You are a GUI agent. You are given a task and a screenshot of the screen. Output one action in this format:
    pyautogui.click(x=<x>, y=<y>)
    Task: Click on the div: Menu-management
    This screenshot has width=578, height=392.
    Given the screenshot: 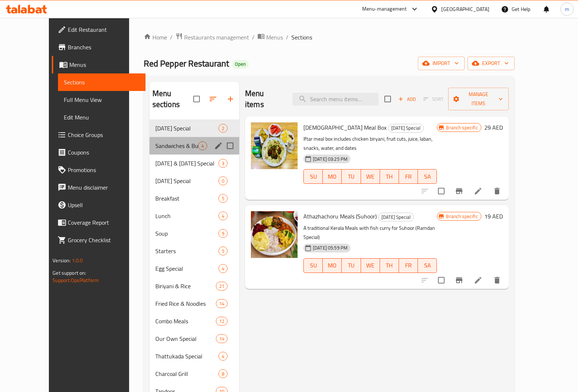 What is the action you would take?
    pyautogui.click(x=385, y=9)
    